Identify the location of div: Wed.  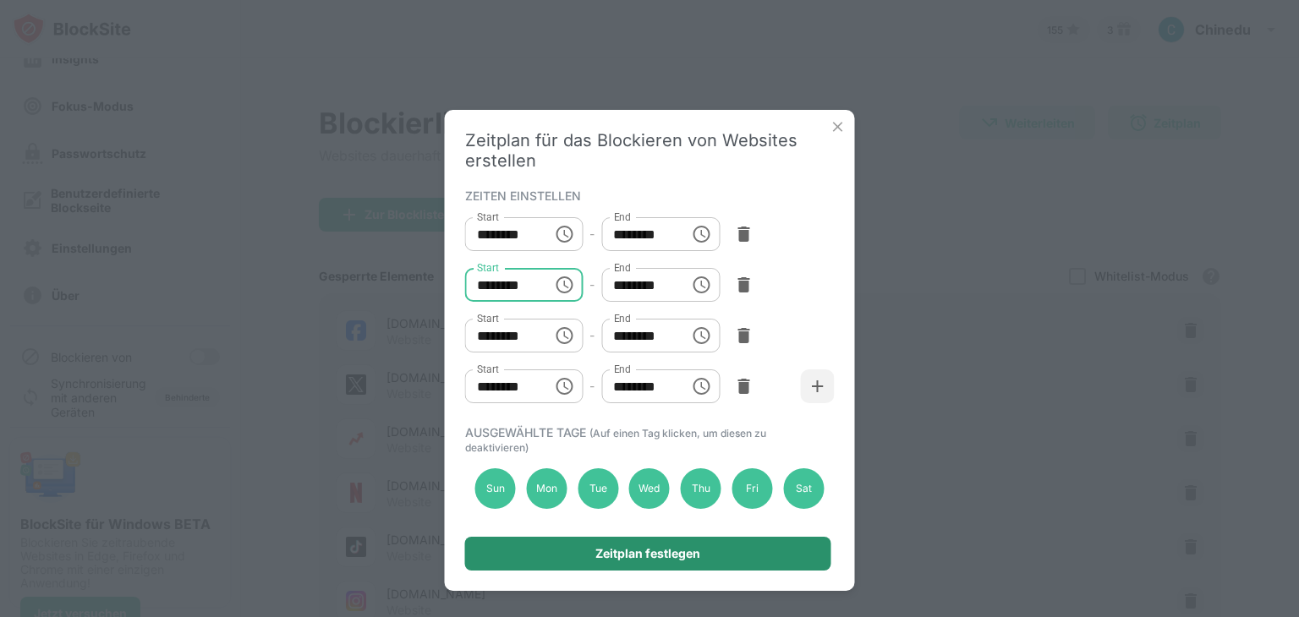
(649, 489).